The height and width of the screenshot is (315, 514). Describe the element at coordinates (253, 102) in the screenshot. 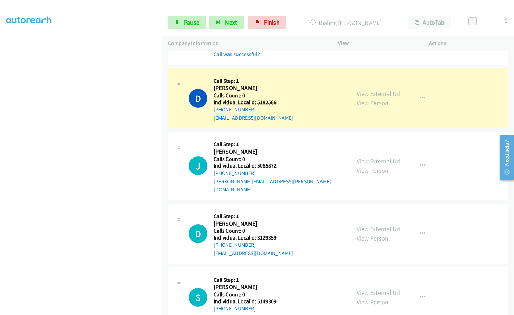

I see `h5: Individual Localid: 5182566` at that location.